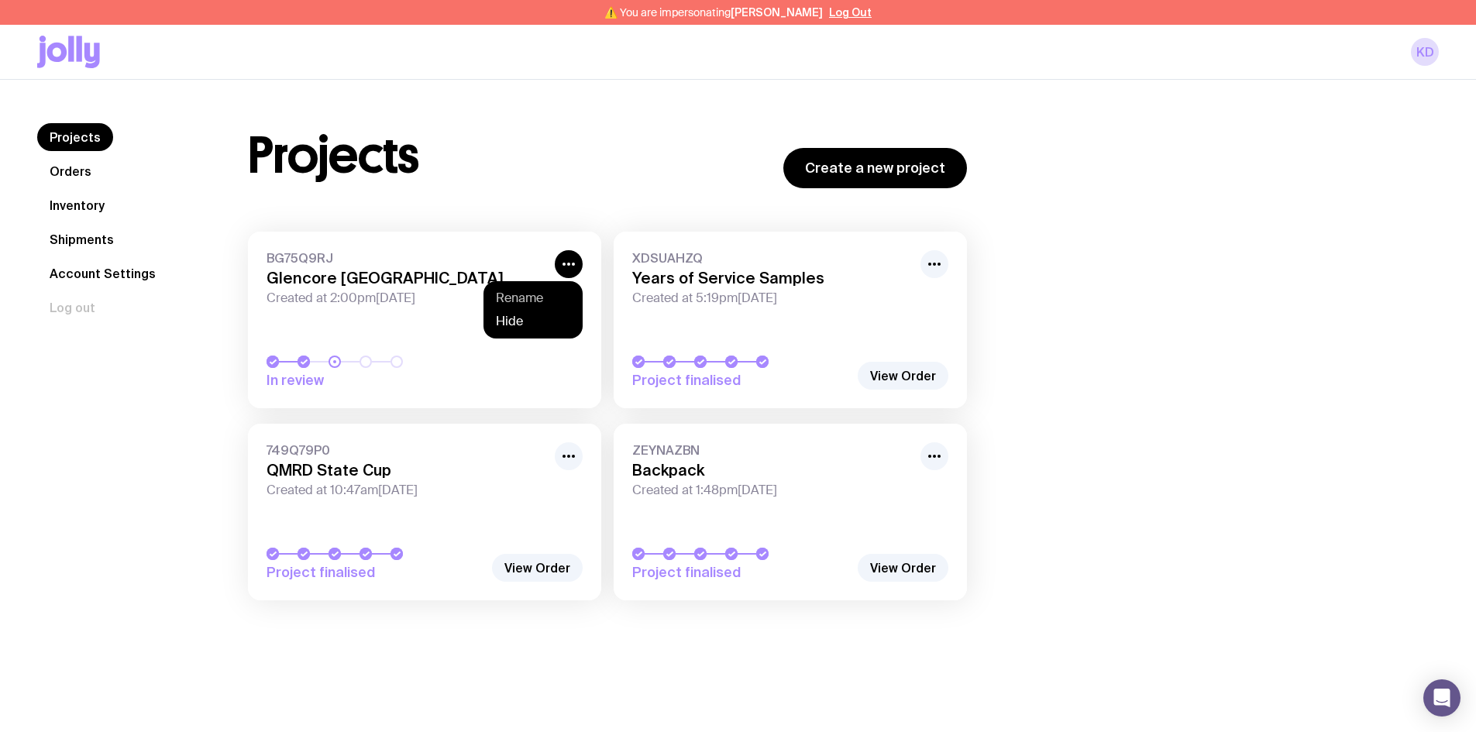  I want to click on div: Open Intercom Messenger, so click(1442, 698).